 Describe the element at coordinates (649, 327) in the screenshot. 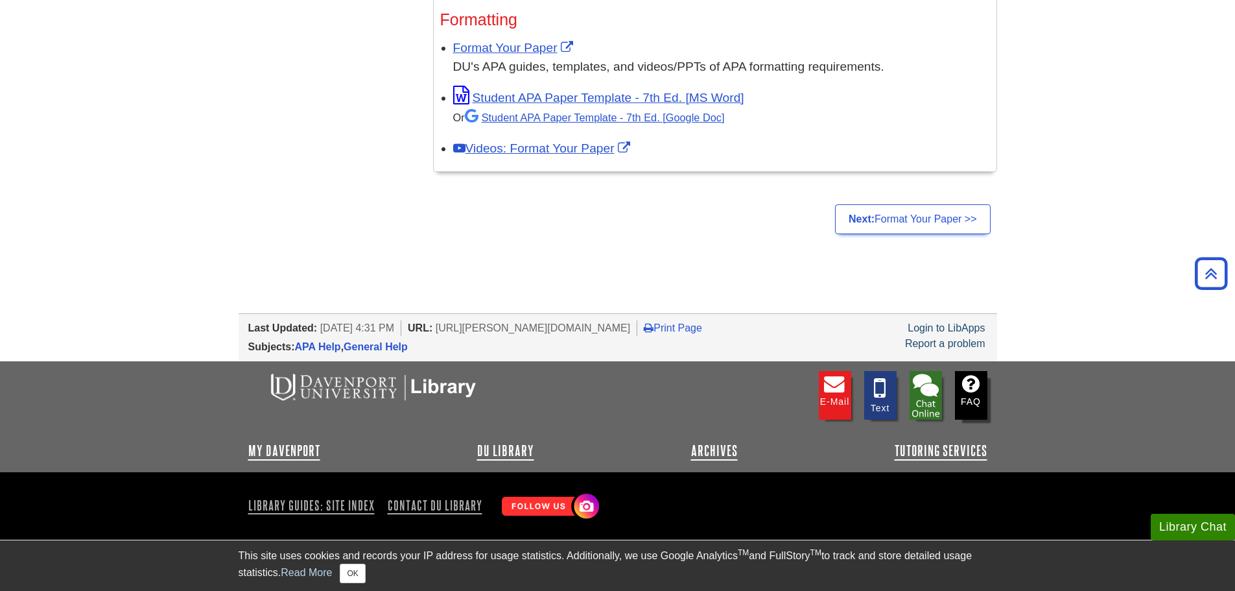

I see `i: Print Page` at that location.